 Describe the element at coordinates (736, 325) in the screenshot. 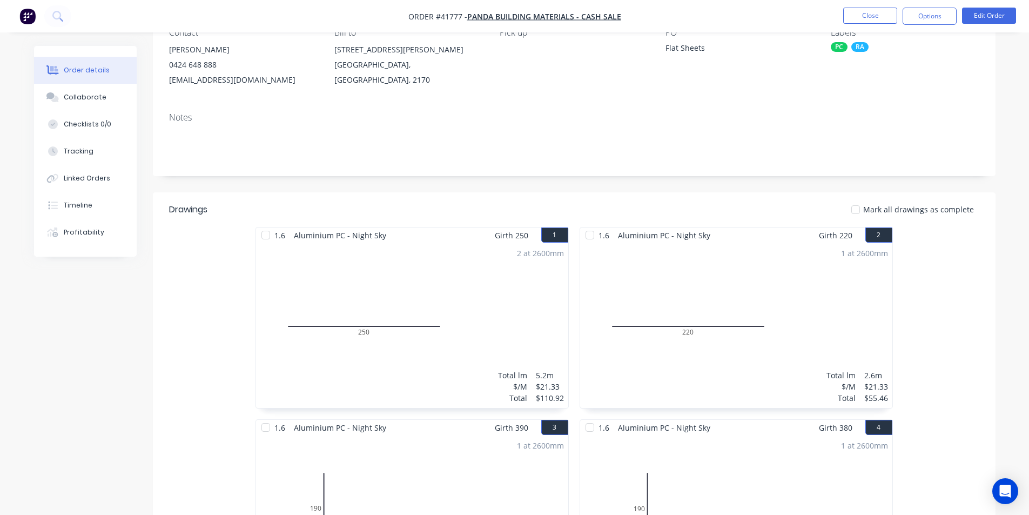

I see `div: 02201 at 2600mmTotal lm$/MTotal2.6m$21.33$55.46` at that location.